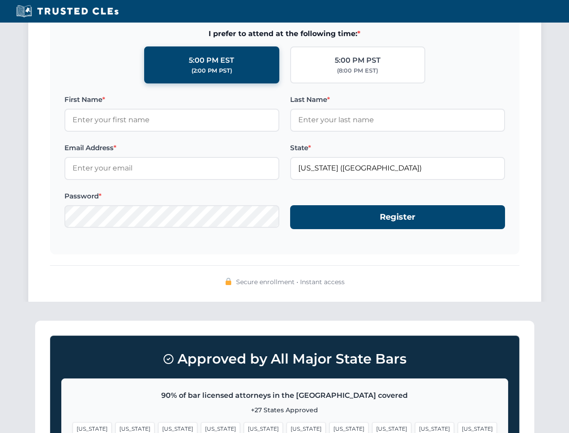 The height and width of the screenshot is (433, 569). Describe the element at coordinates (357, 71) in the screenshot. I see `div: (8:00 PM EST)` at that location.